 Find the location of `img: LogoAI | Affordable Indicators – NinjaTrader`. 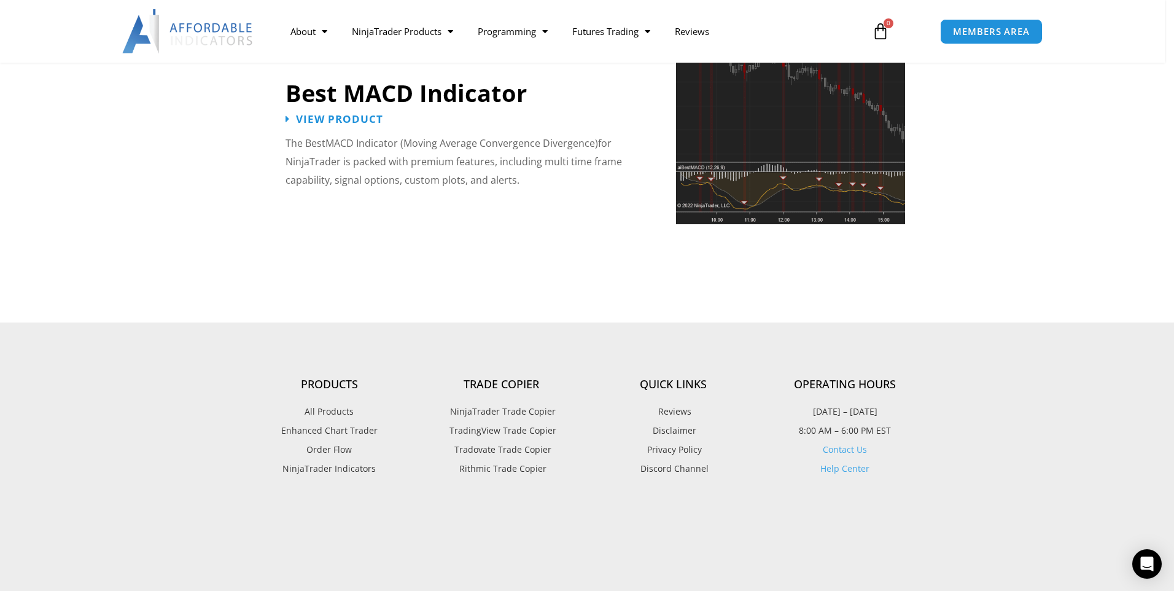

img: LogoAI | Affordable Indicators – NinjaTrader is located at coordinates (188, 31).